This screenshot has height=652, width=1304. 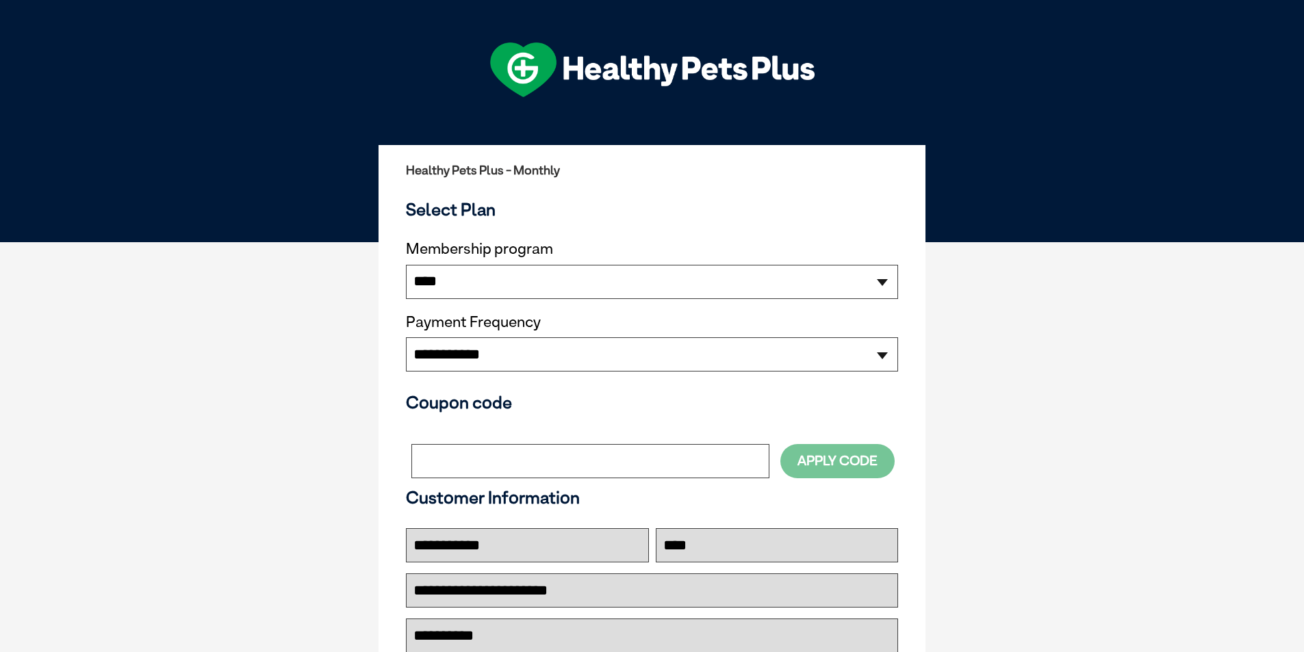 I want to click on h2: Healthy Pets Plus - Monthly, so click(x=652, y=170).